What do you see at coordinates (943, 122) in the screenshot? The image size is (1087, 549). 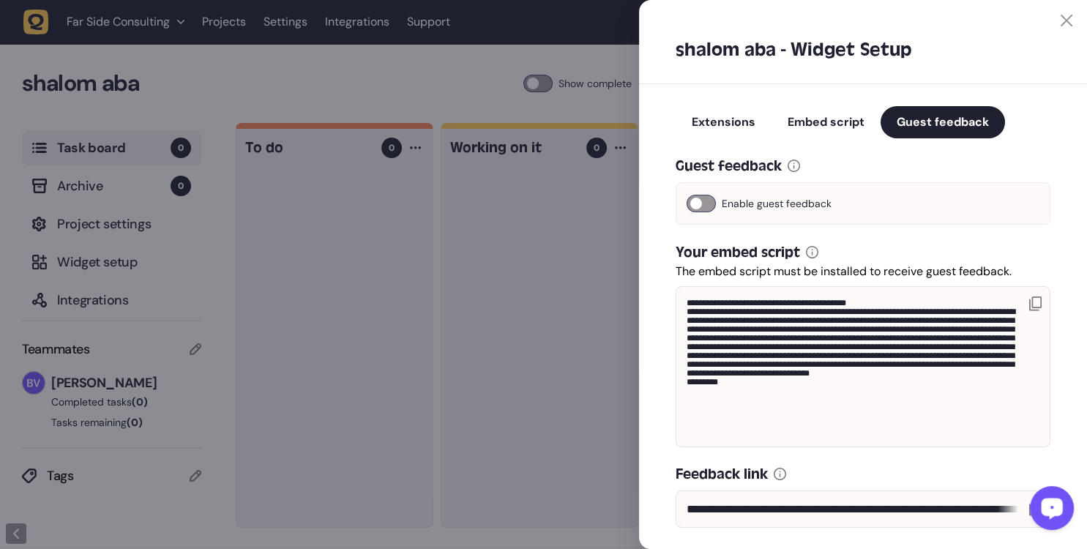 I see `span: Guest feedback` at bounding box center [943, 122].